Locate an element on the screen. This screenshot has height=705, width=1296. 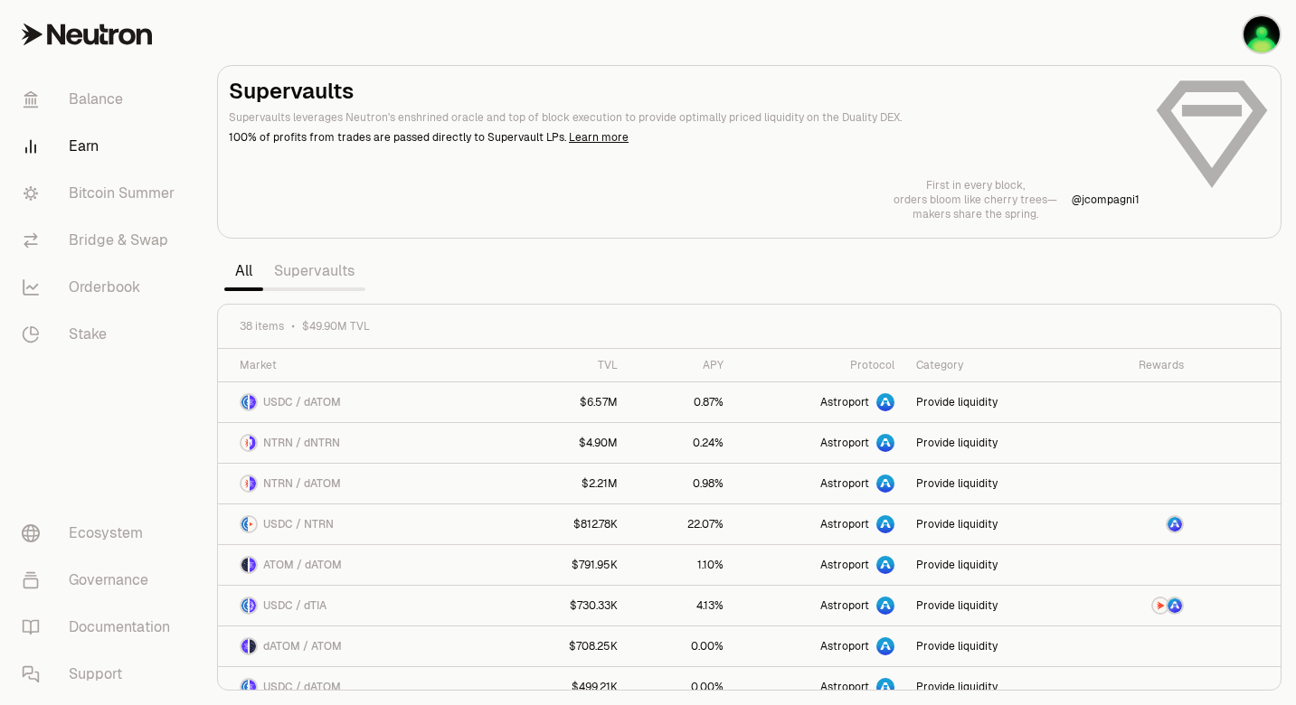
a: 1.10% is located at coordinates (681, 565).